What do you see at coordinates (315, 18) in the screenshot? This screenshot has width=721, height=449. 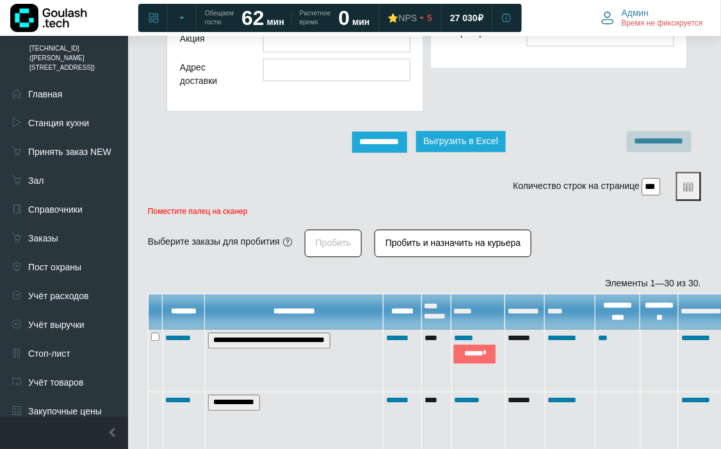 I see `span: Расчетное время` at bounding box center [315, 18].